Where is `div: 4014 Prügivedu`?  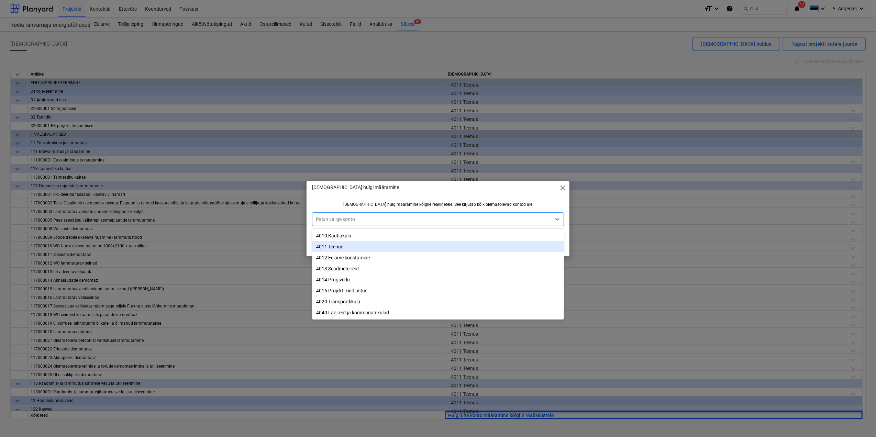 div: 4014 Prügivedu is located at coordinates (438, 280).